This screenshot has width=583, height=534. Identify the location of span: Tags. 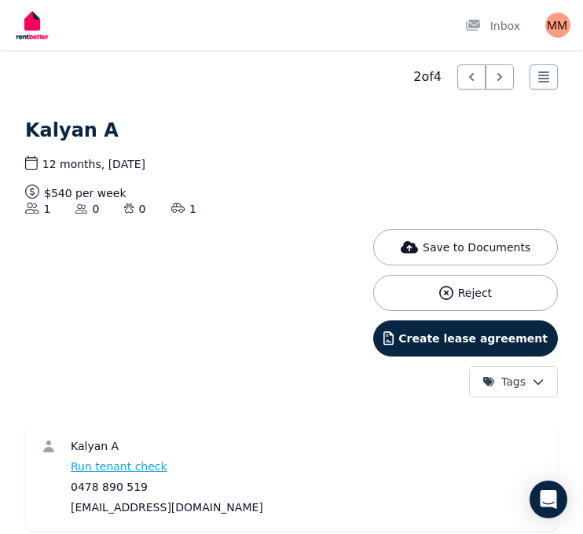
(503, 382).